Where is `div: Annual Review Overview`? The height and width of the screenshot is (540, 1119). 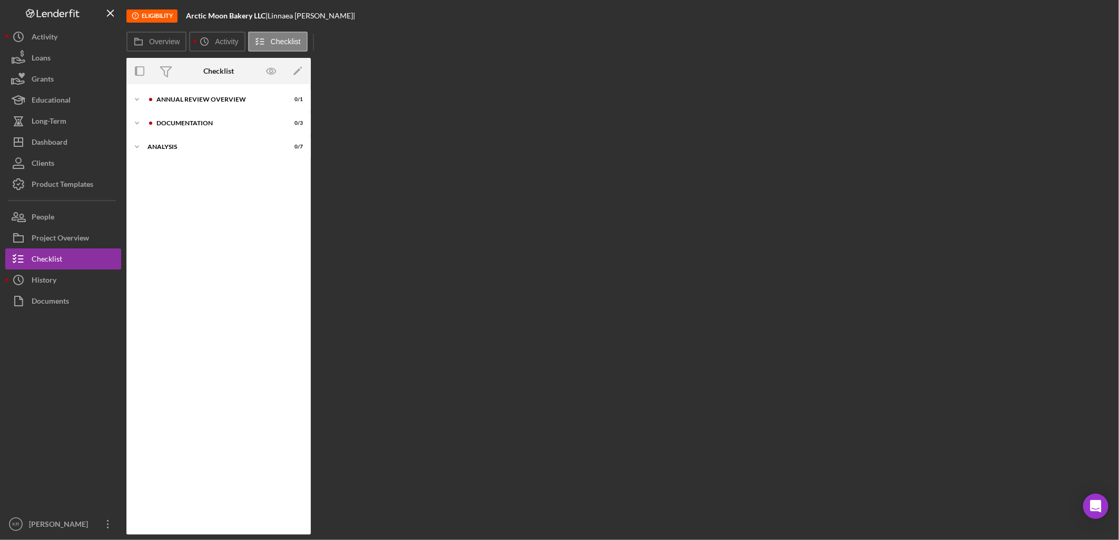
div: Annual Review Overview is located at coordinates (216, 100).